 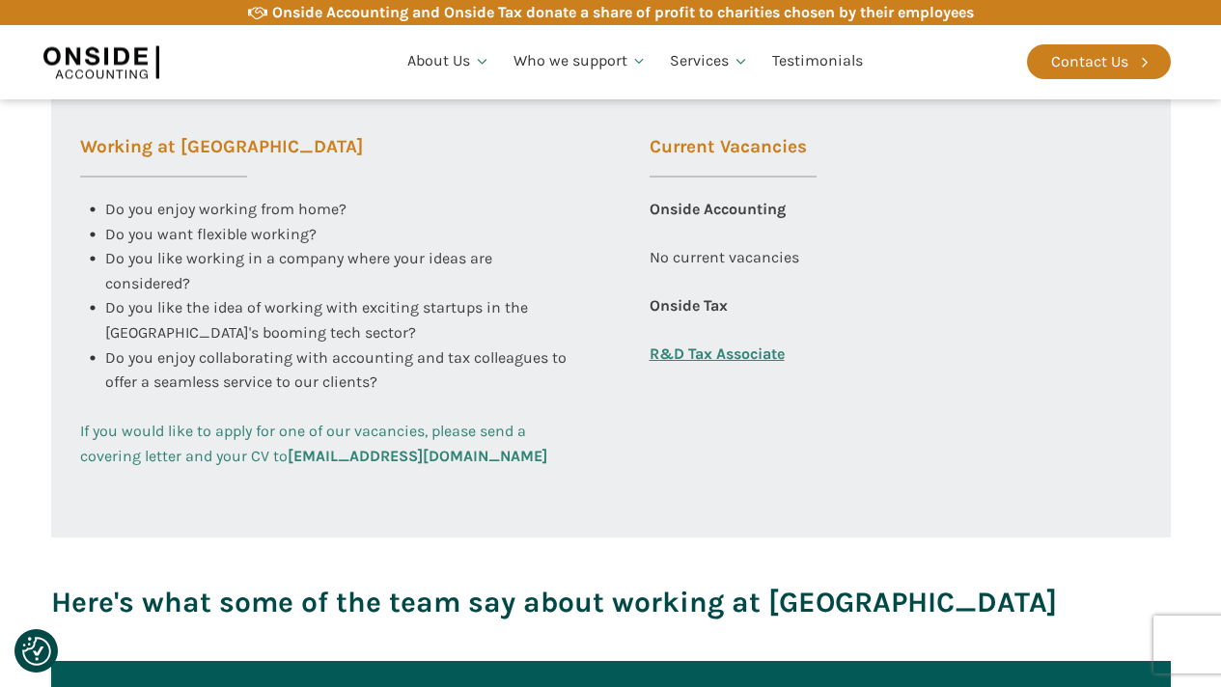 What do you see at coordinates (717, 354) in the screenshot?
I see `a: R&D Tax Associate` at bounding box center [717, 354].